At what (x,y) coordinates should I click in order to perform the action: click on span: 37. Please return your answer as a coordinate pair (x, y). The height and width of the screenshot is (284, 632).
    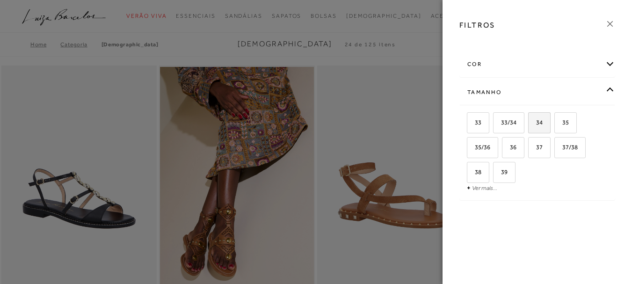
    Looking at the image, I should click on (536, 147).